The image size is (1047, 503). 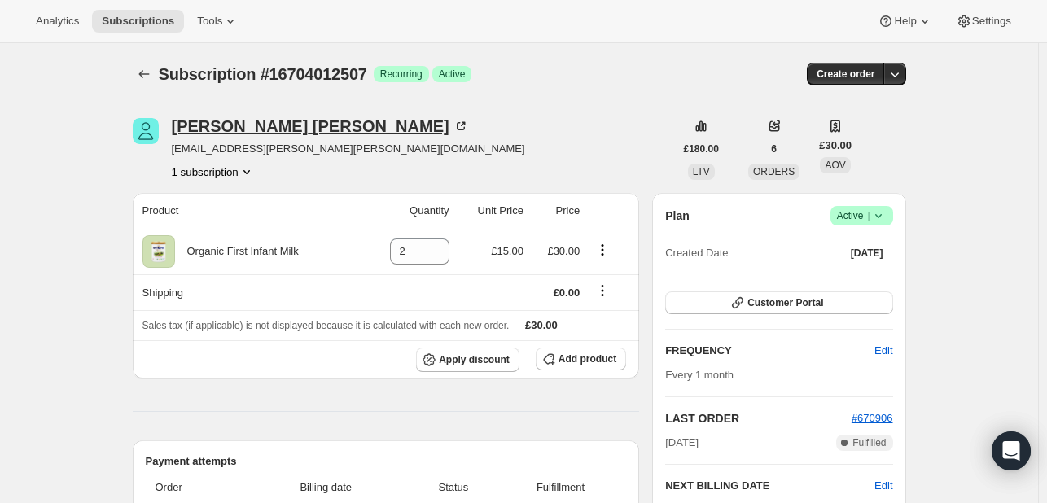 What do you see at coordinates (602, 291) in the screenshot?
I see `button: Shipping actions` at bounding box center [602, 291].